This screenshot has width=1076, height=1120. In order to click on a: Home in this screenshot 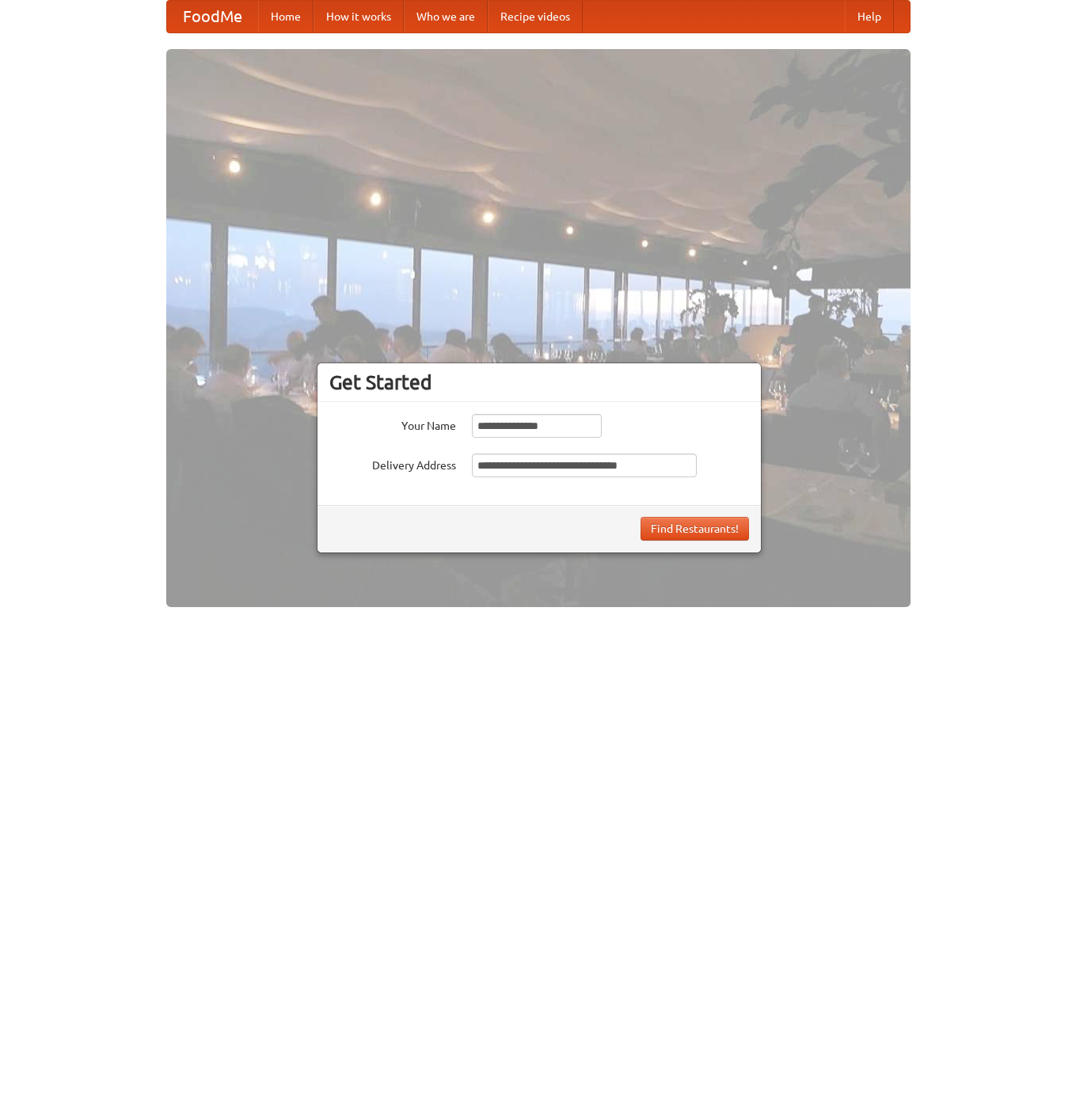, I will do `click(286, 16)`.